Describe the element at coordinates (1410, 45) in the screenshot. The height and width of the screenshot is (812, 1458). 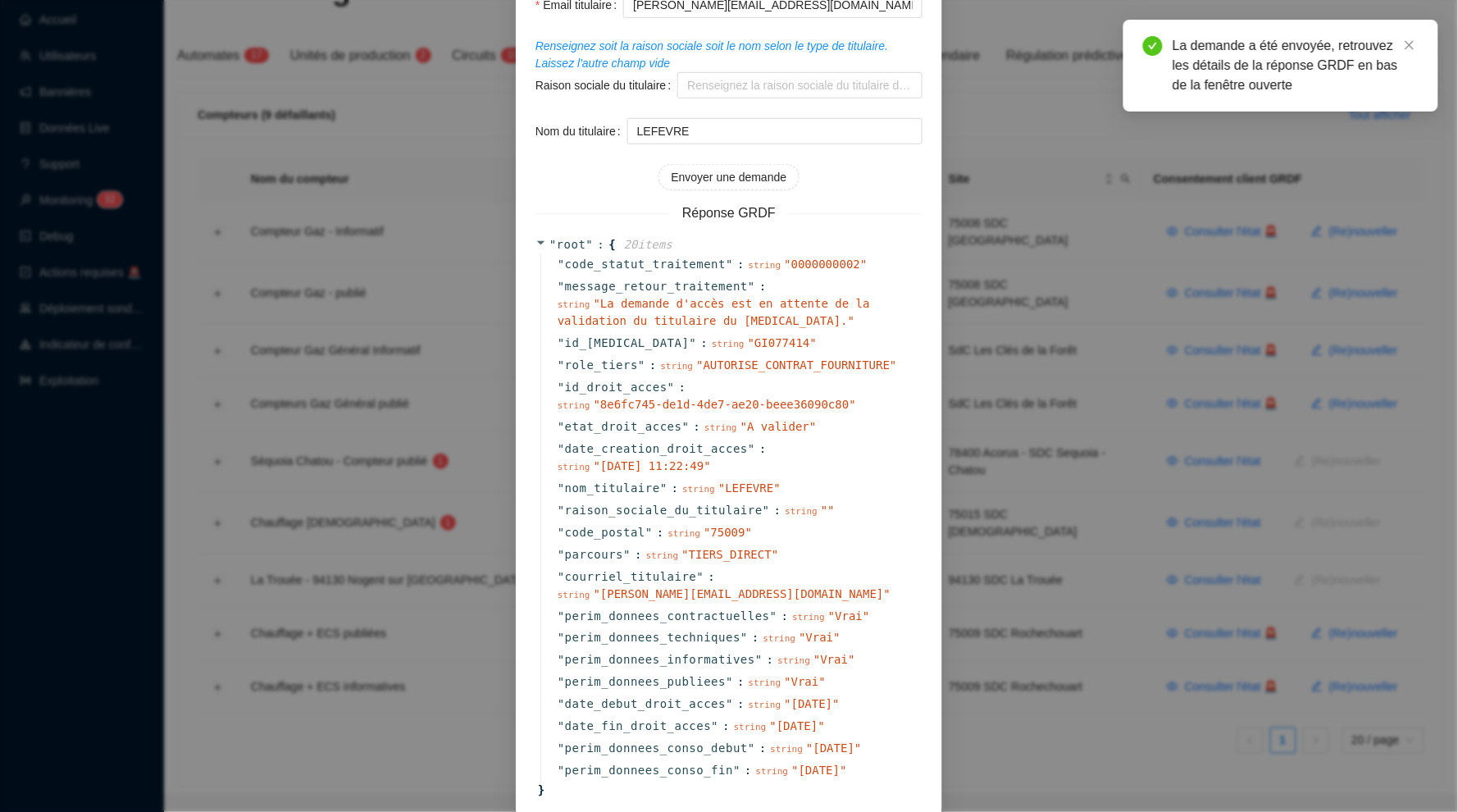
I see `a: Close` at that location.